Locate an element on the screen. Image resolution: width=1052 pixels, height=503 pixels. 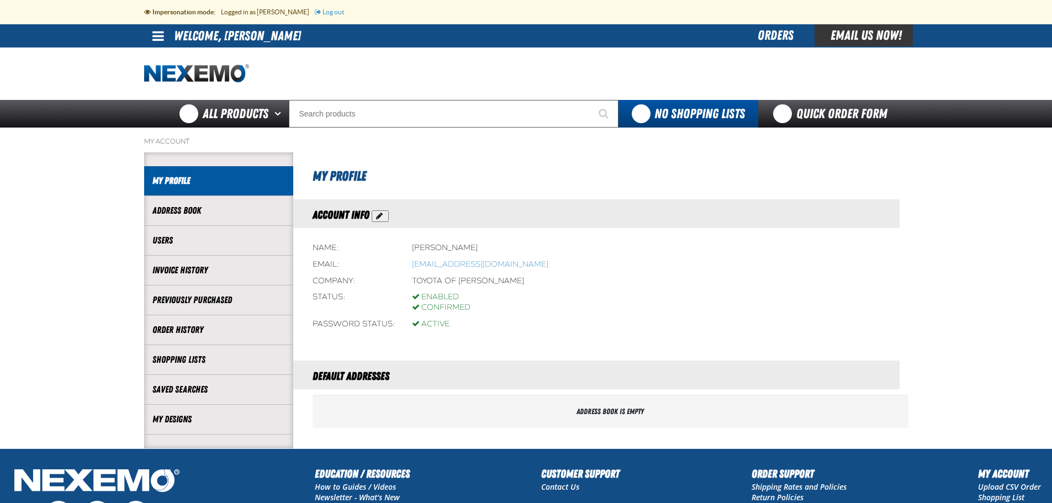
a: Shipping Rates and Policies is located at coordinates (799, 486).